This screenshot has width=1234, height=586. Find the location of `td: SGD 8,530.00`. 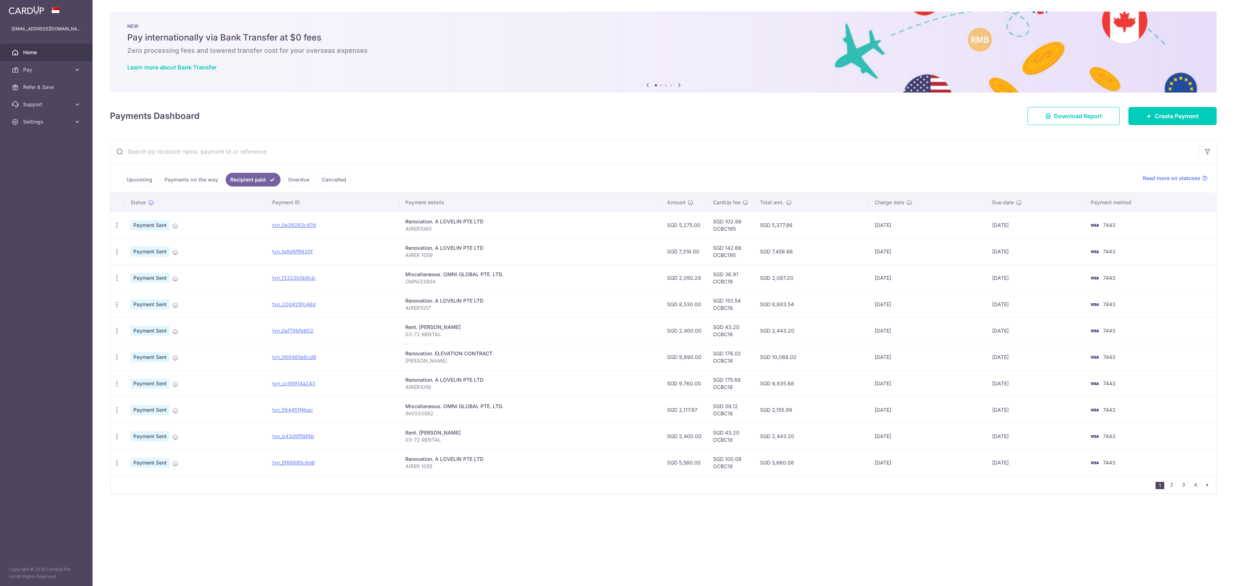

td: SGD 8,530.00 is located at coordinates (684, 304).